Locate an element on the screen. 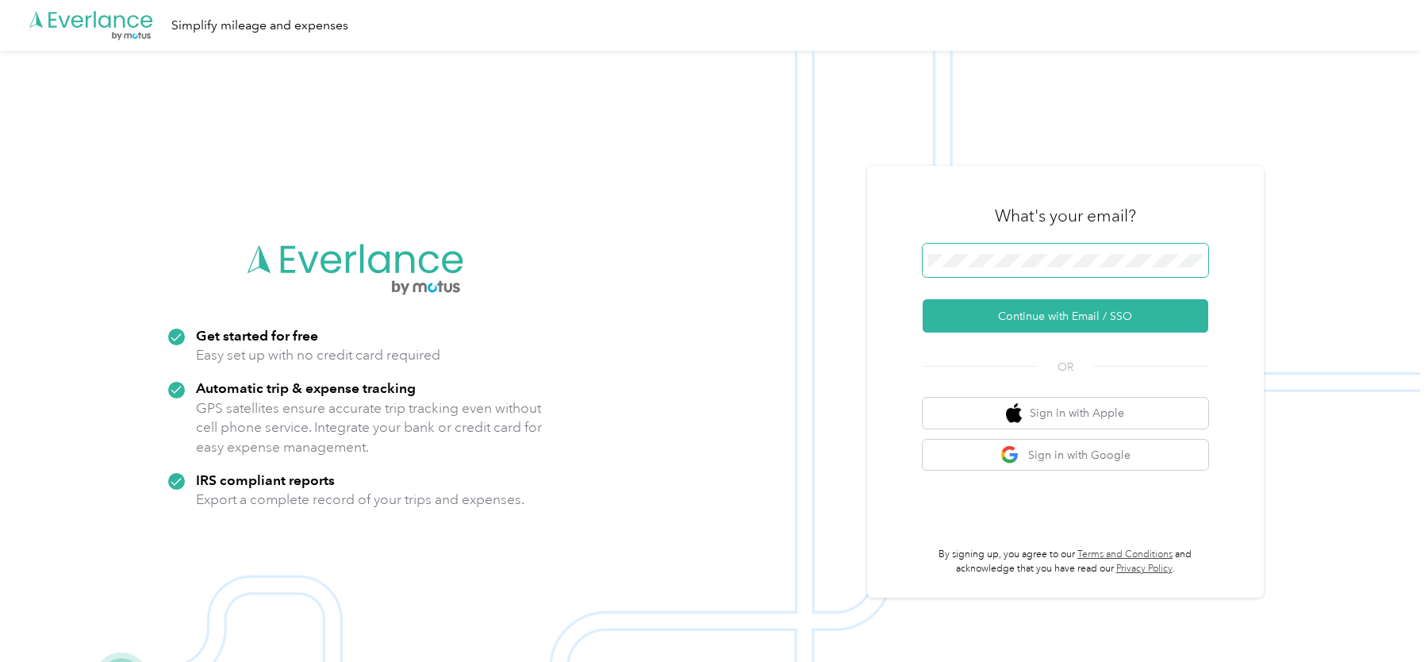 This screenshot has width=1428, height=662. h3: What's your email? is located at coordinates (1065, 216).